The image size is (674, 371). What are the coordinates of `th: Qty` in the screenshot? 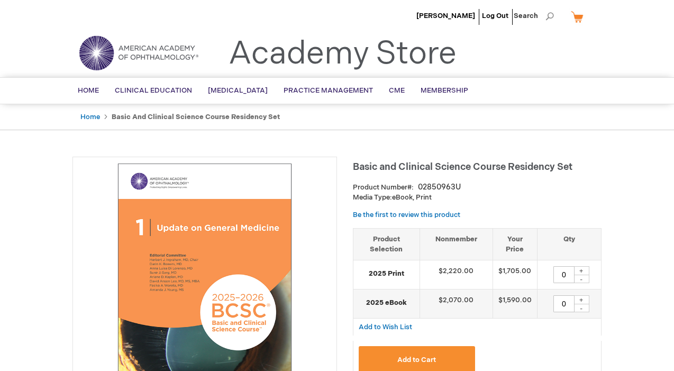 It's located at (568, 244).